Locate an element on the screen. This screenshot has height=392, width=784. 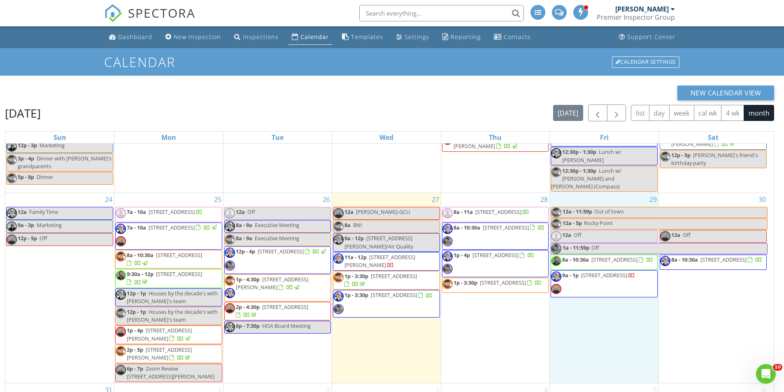
span: 9a - 1p is located at coordinates (570, 275).